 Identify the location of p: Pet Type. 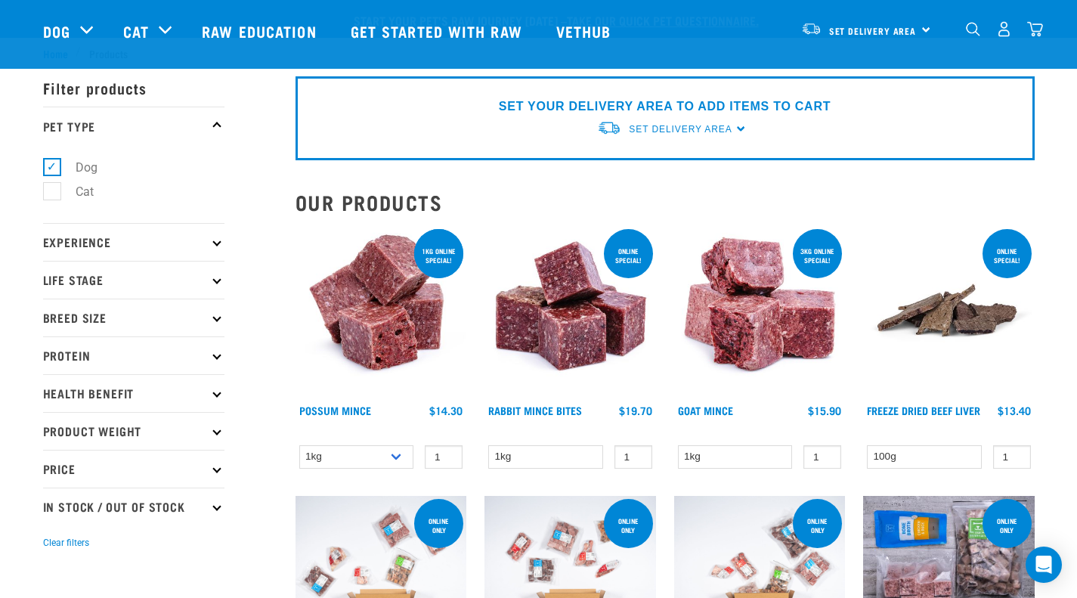
(134, 125).